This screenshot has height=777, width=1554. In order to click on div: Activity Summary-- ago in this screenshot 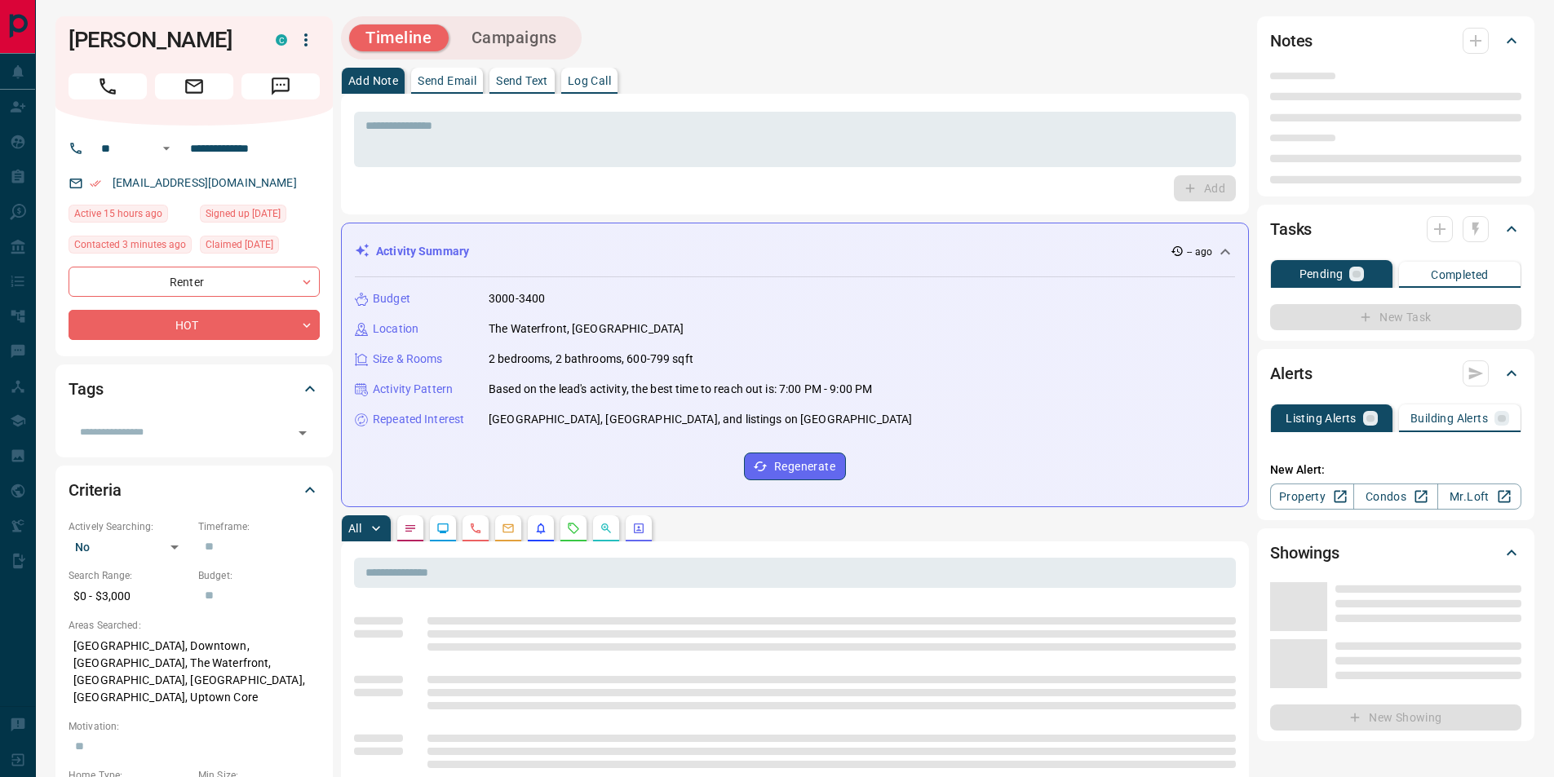, I will do `click(795, 251)`.